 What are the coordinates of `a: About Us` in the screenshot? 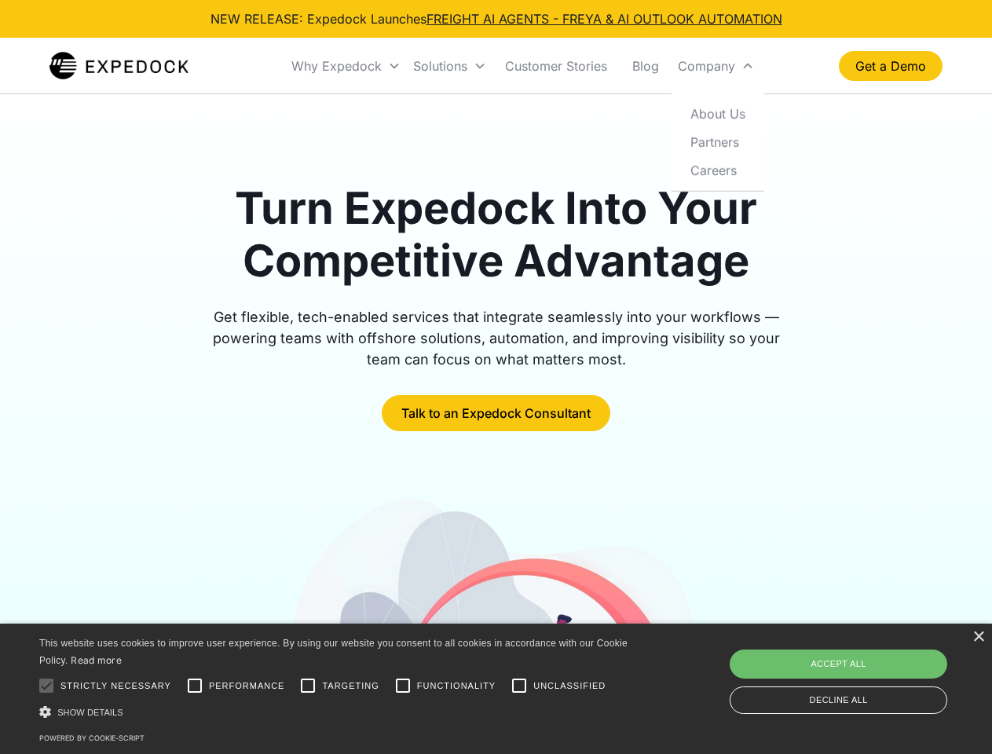 It's located at (718, 113).